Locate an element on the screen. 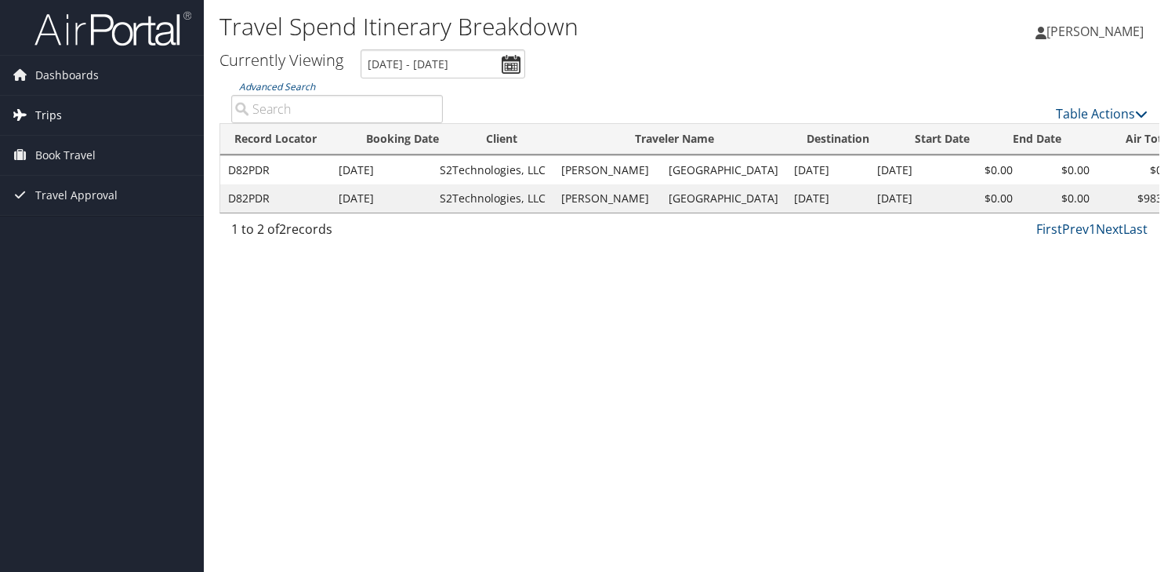  th: Client: activate to sort column ascending is located at coordinates (546, 139).